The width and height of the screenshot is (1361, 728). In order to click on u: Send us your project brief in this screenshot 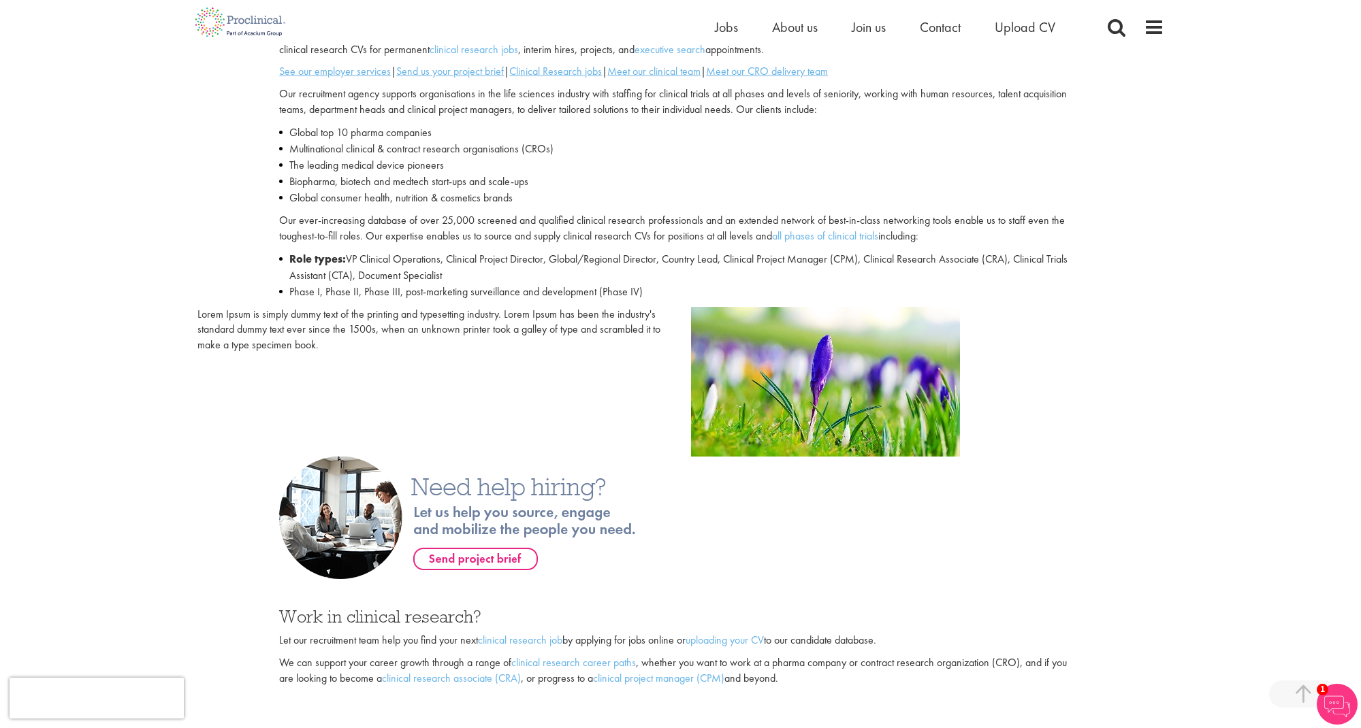, I will do `click(450, 71)`.